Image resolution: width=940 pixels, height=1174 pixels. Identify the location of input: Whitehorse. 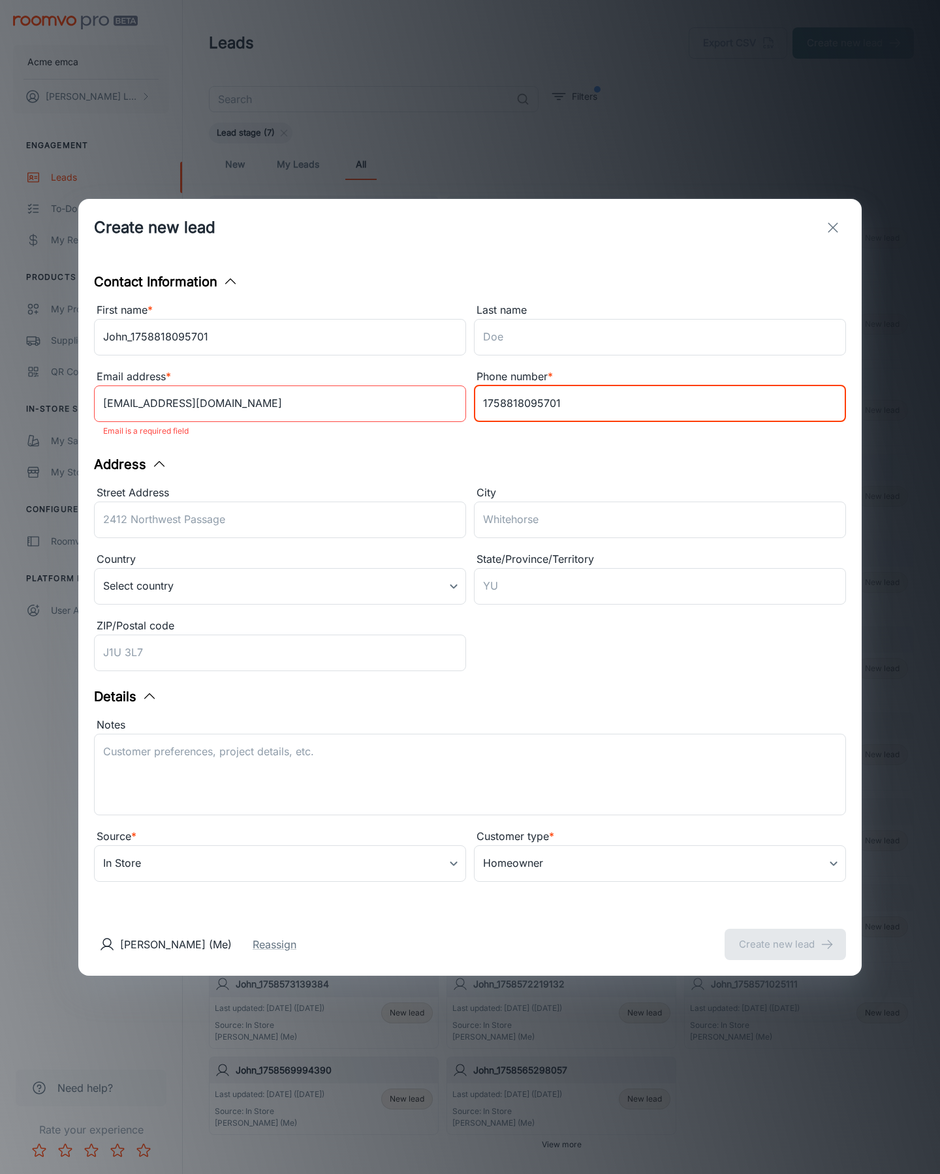
(660, 520).